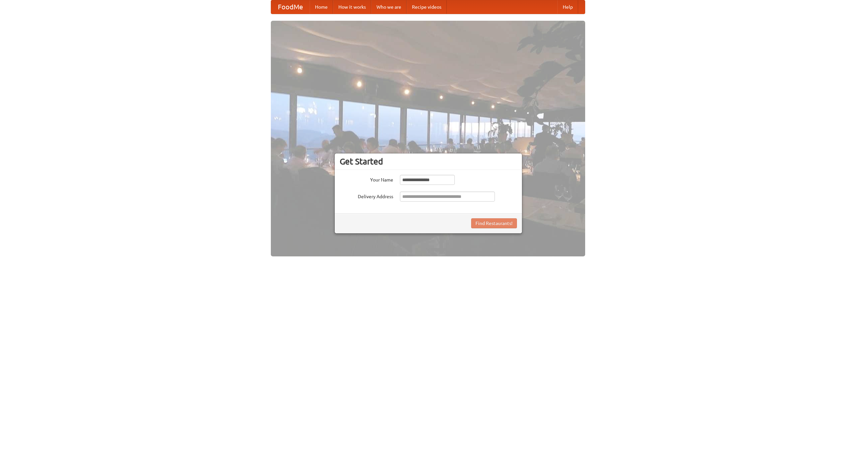 The width and height of the screenshot is (856, 473). What do you see at coordinates (426, 7) in the screenshot?
I see `a: Recipe videos` at bounding box center [426, 7].